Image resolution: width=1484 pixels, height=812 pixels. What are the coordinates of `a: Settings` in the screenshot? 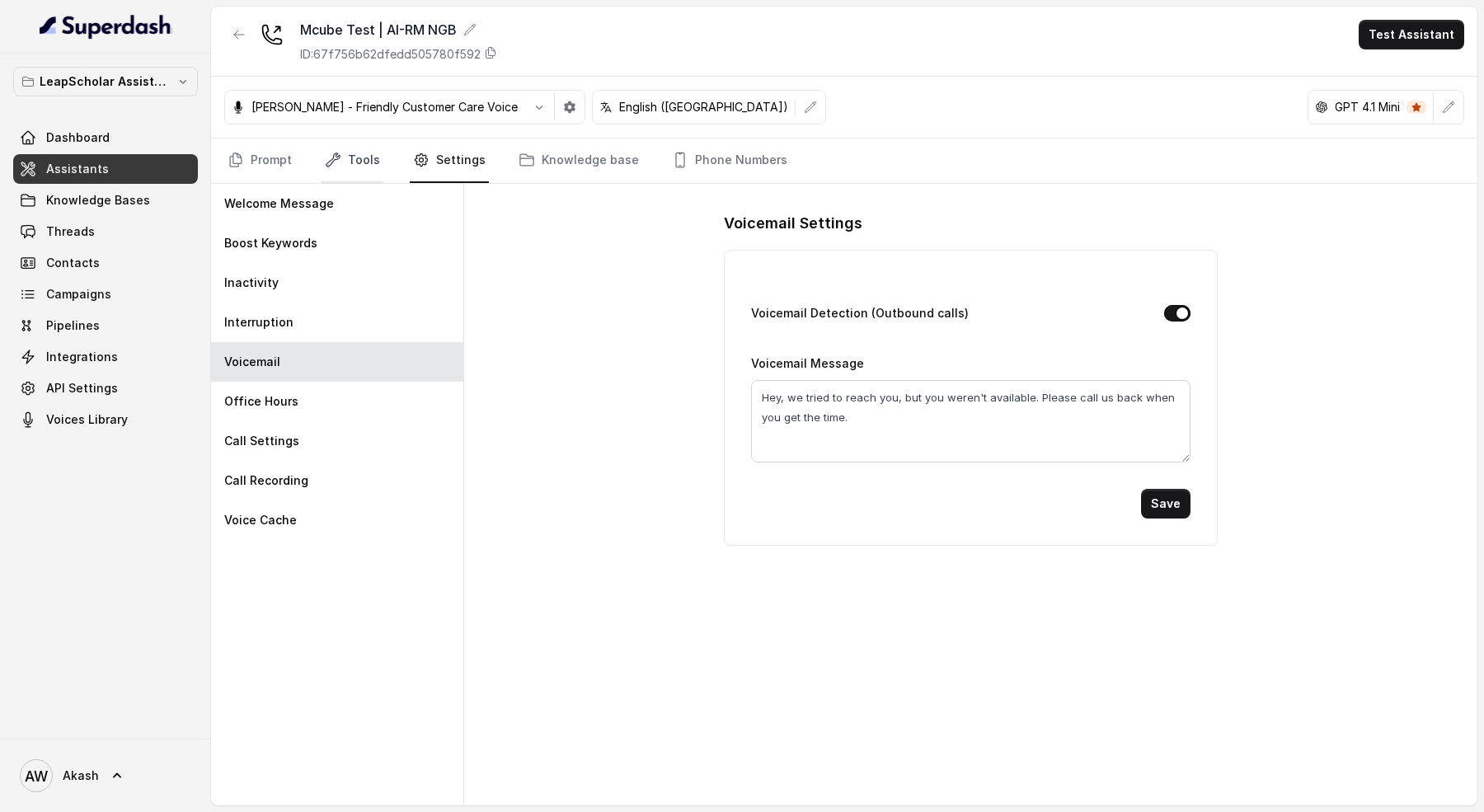 It's located at (449, 161).